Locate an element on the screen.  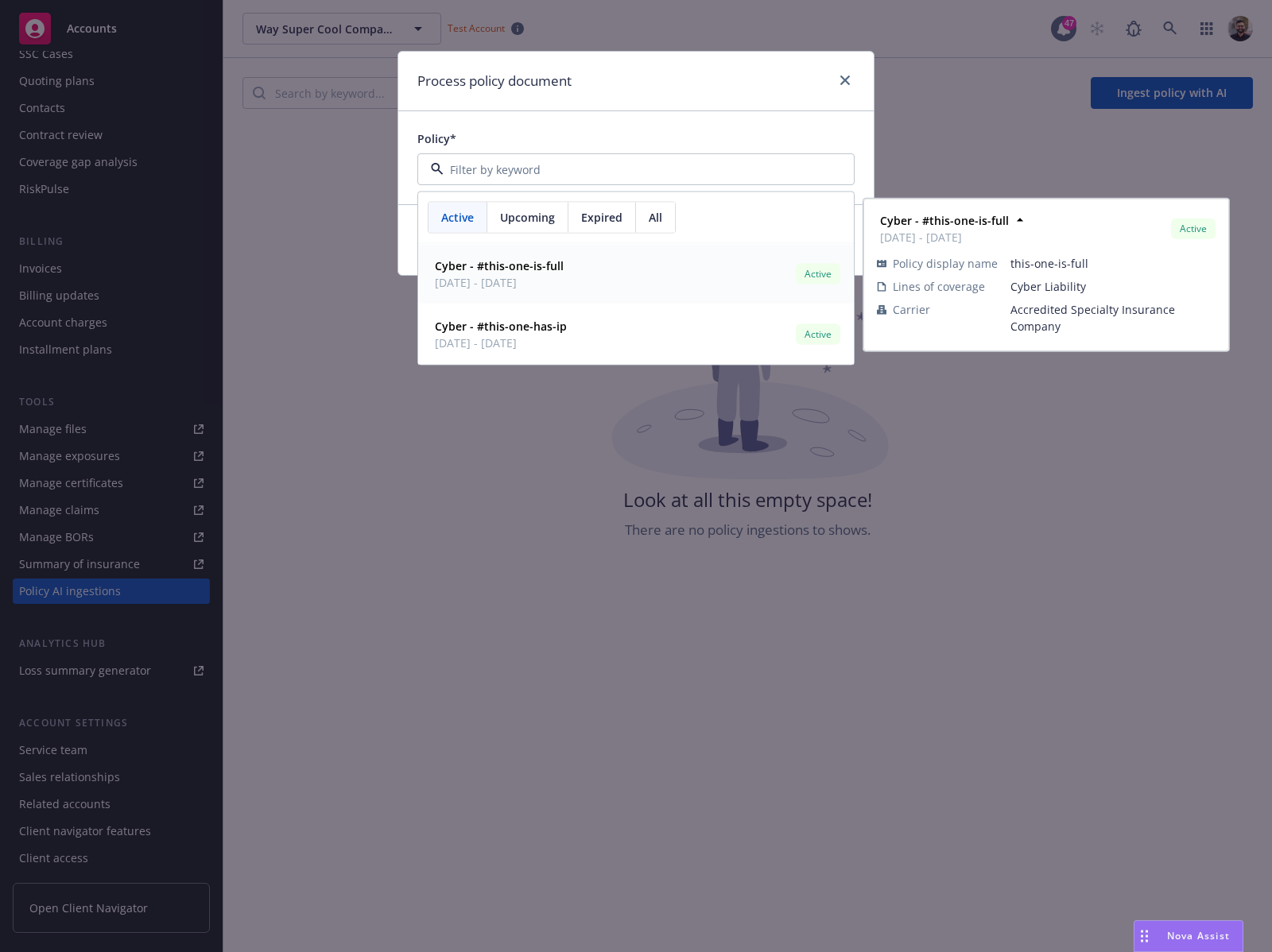
span: All is located at coordinates (655, 217).